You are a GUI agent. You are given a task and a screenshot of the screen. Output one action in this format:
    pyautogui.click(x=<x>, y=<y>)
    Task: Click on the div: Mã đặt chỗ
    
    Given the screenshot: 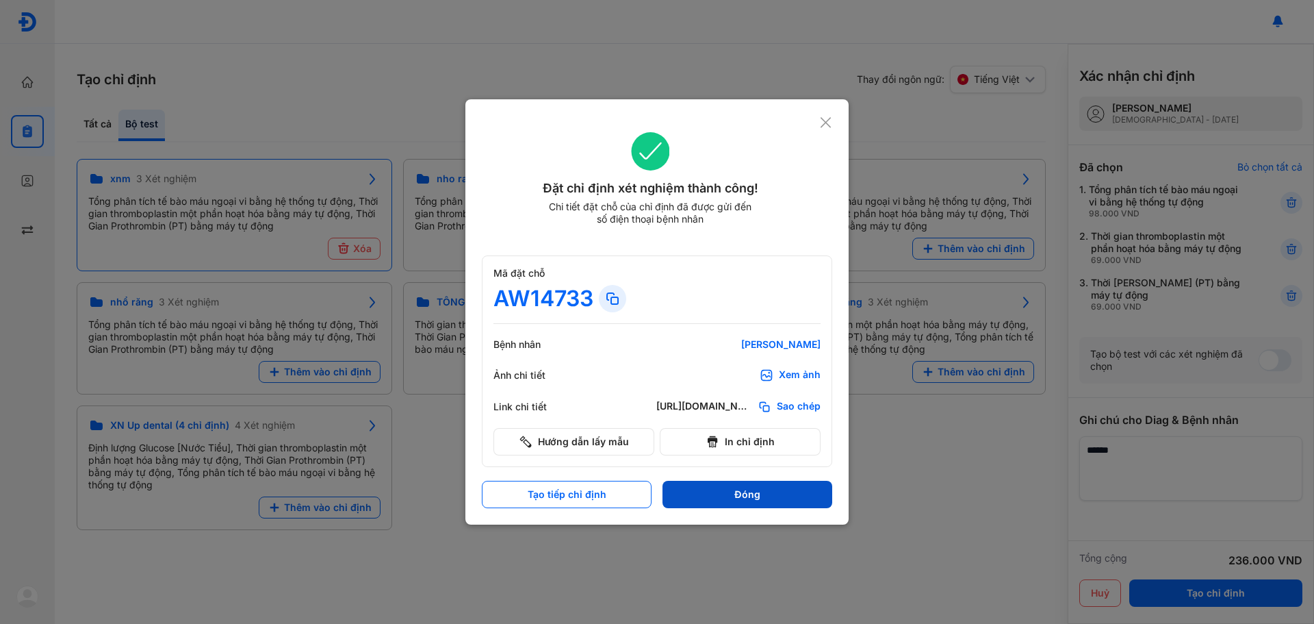 What is the action you would take?
    pyautogui.click(x=657, y=273)
    